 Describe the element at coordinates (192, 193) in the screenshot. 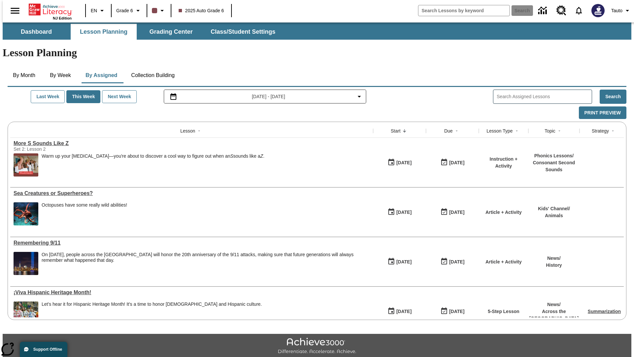

I see `a: Sea Creatures or Superheroes?, Lessons` at that location.